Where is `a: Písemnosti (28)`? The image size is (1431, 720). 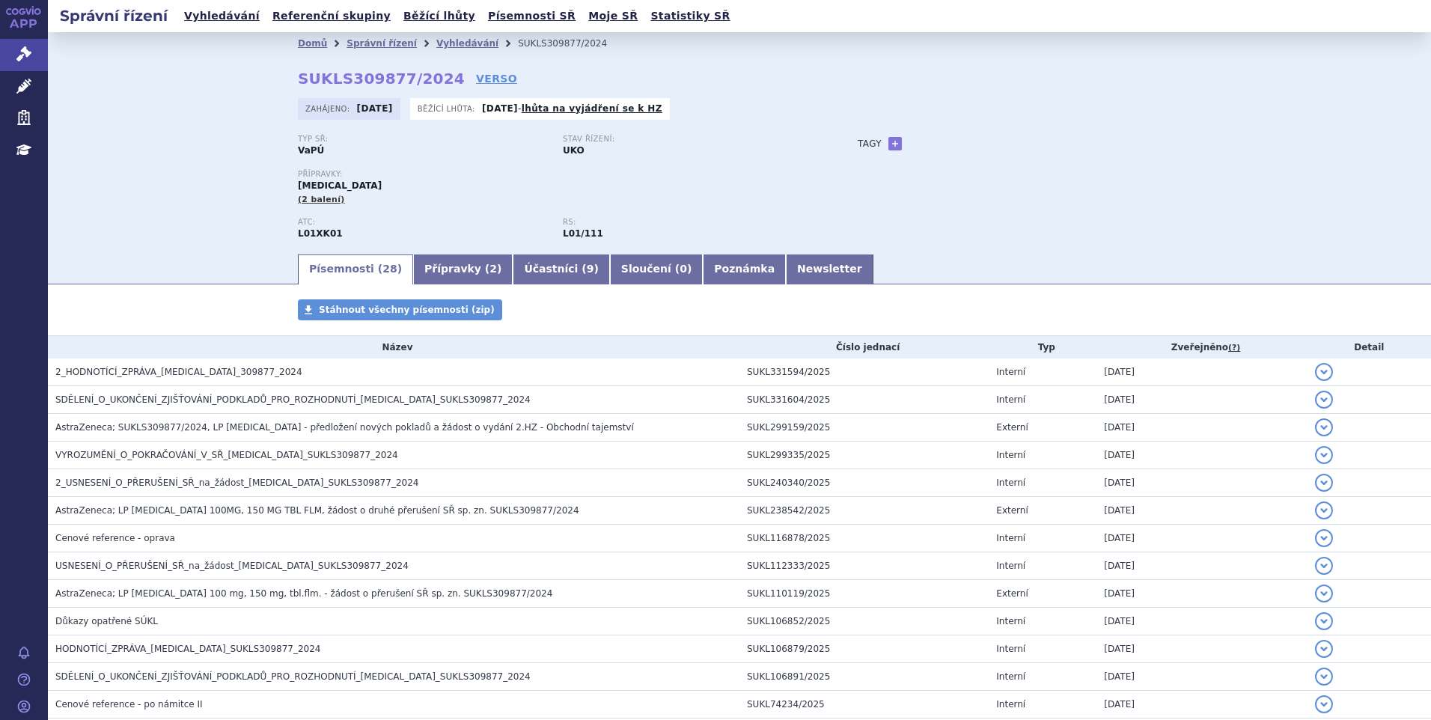
a: Písemnosti (28) is located at coordinates (355, 269).